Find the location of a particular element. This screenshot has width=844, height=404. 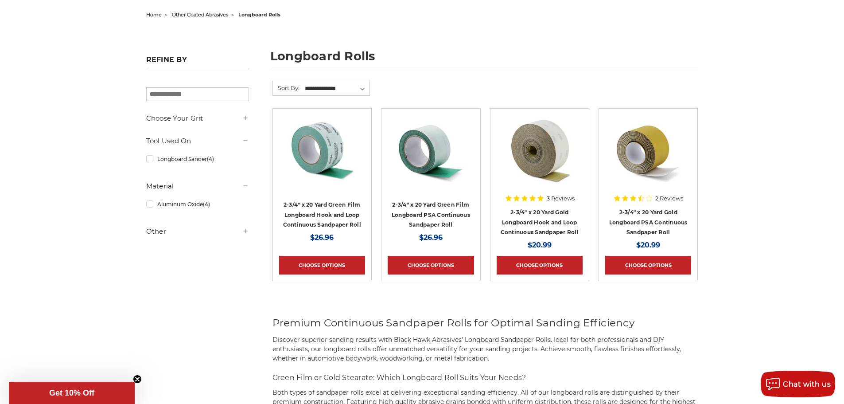

h5: Tool Used On is located at coordinates (198, 141).